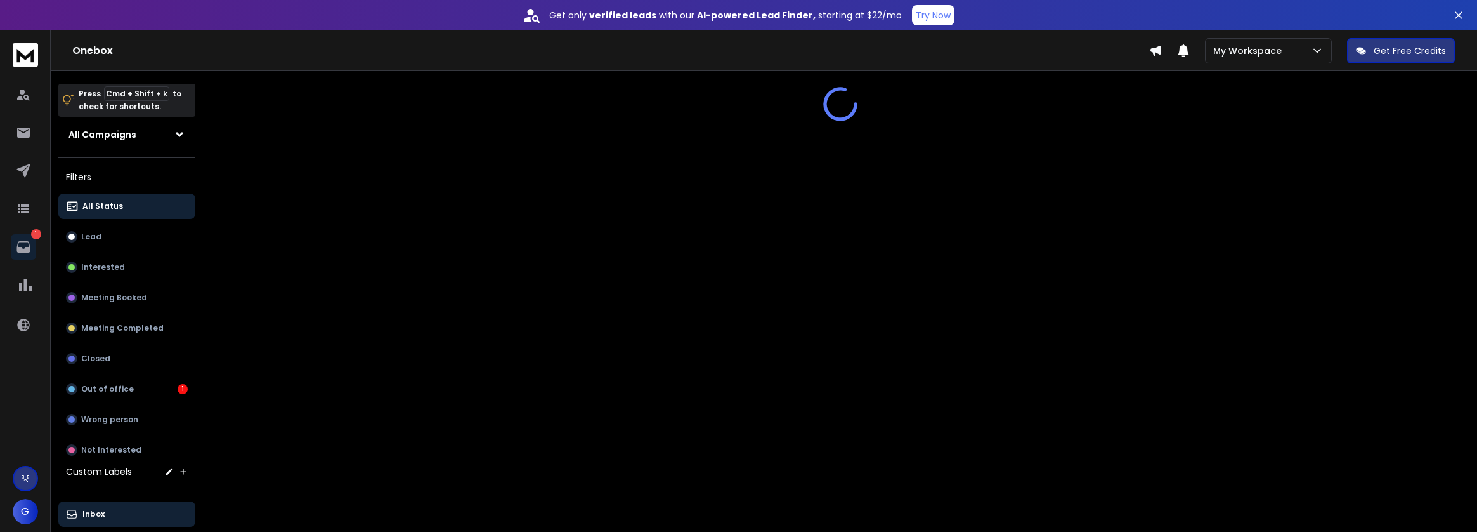 This screenshot has width=1477, height=532. I want to click on p: Meeting Booked, so click(114, 297).